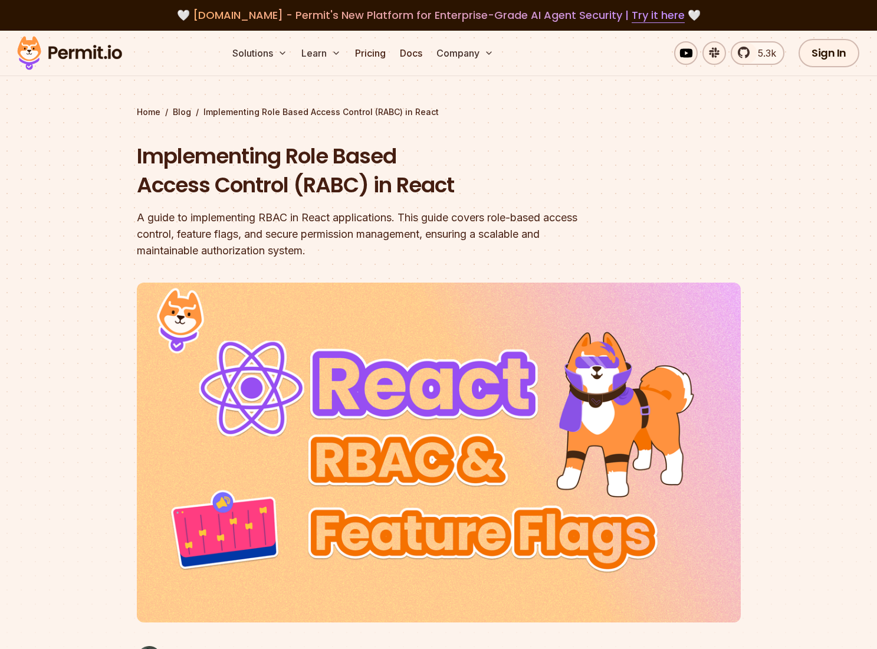 This screenshot has height=649, width=877. I want to click on button: Learn, so click(321, 53).